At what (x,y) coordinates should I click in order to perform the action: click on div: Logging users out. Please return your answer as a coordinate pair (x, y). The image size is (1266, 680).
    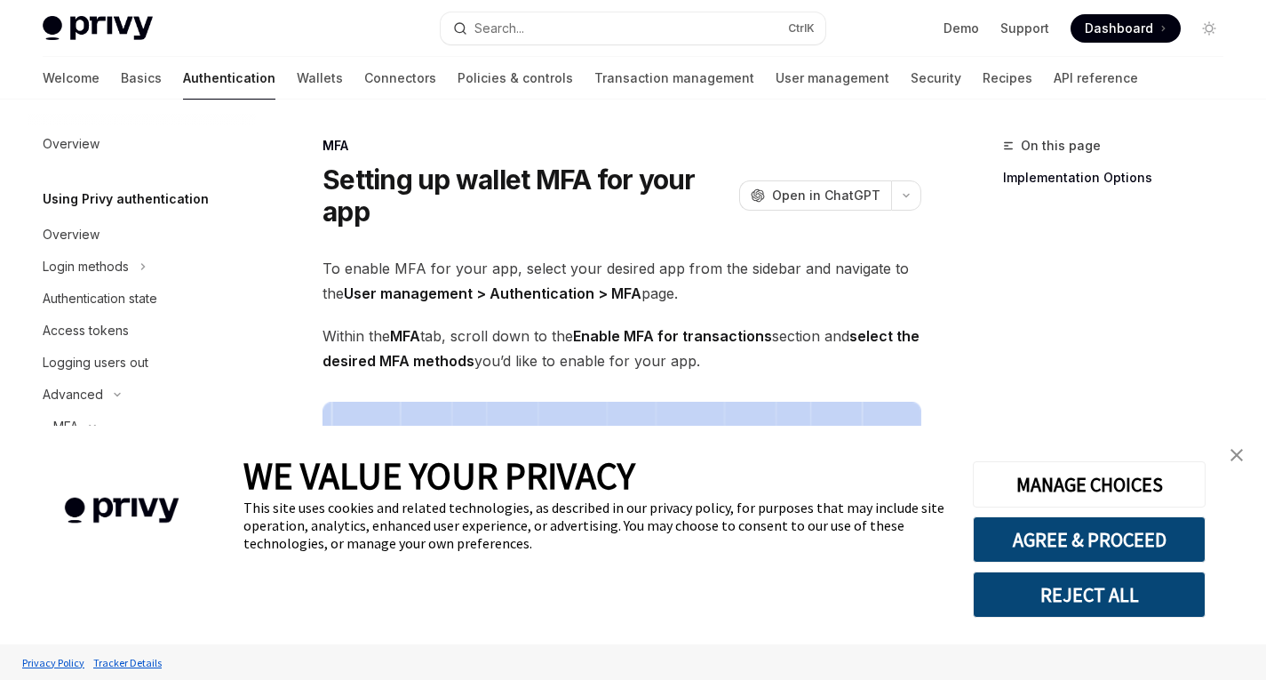
    Looking at the image, I should click on (95, 363).